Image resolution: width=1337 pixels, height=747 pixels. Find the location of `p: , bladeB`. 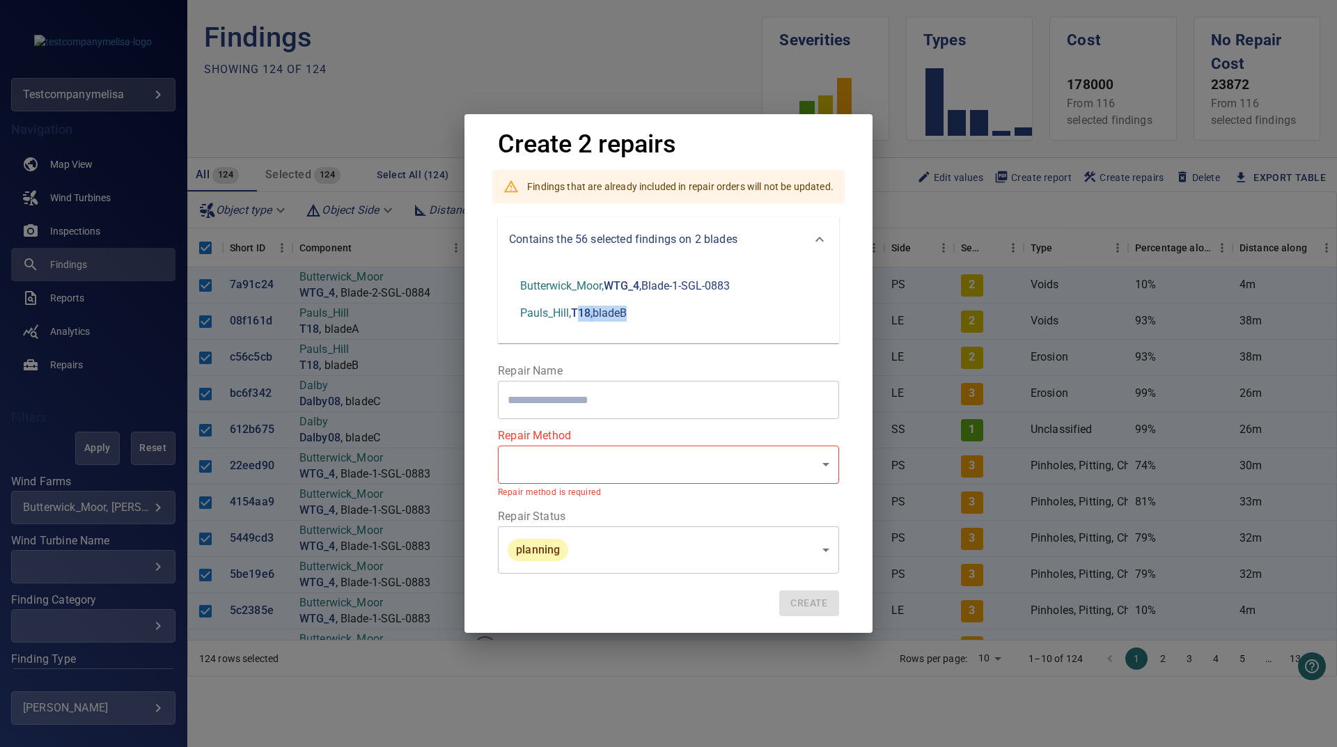

p: , bladeB is located at coordinates (609, 313).